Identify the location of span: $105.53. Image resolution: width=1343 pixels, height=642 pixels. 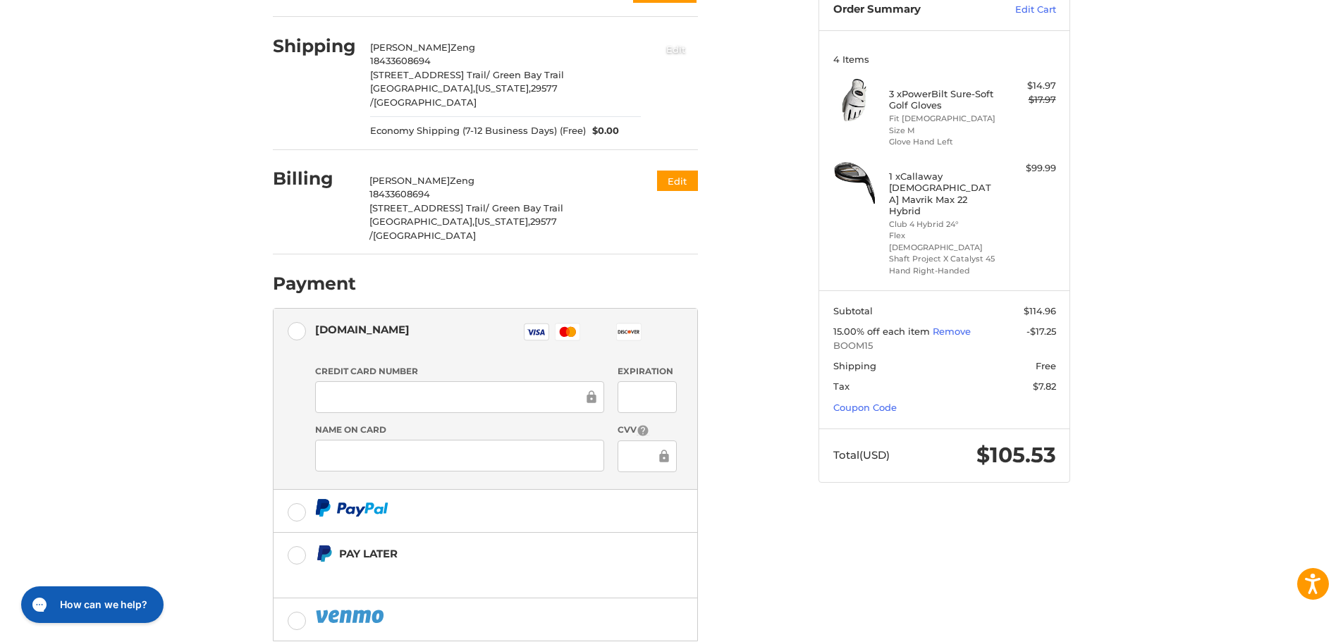
(1016, 455).